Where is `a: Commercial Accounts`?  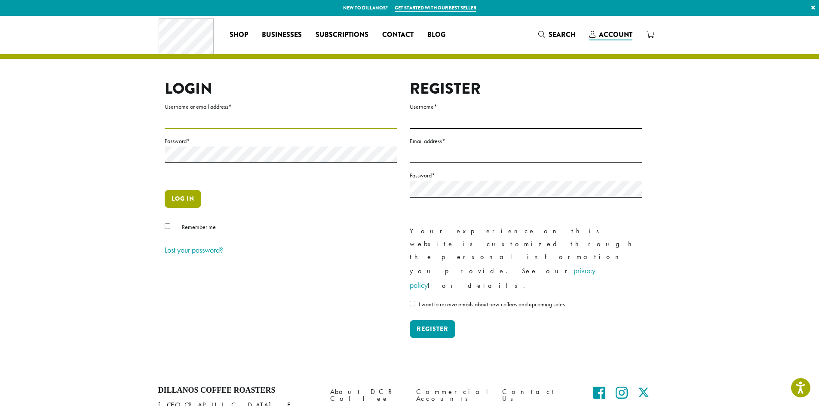 a: Commercial Accounts is located at coordinates (453, 395).